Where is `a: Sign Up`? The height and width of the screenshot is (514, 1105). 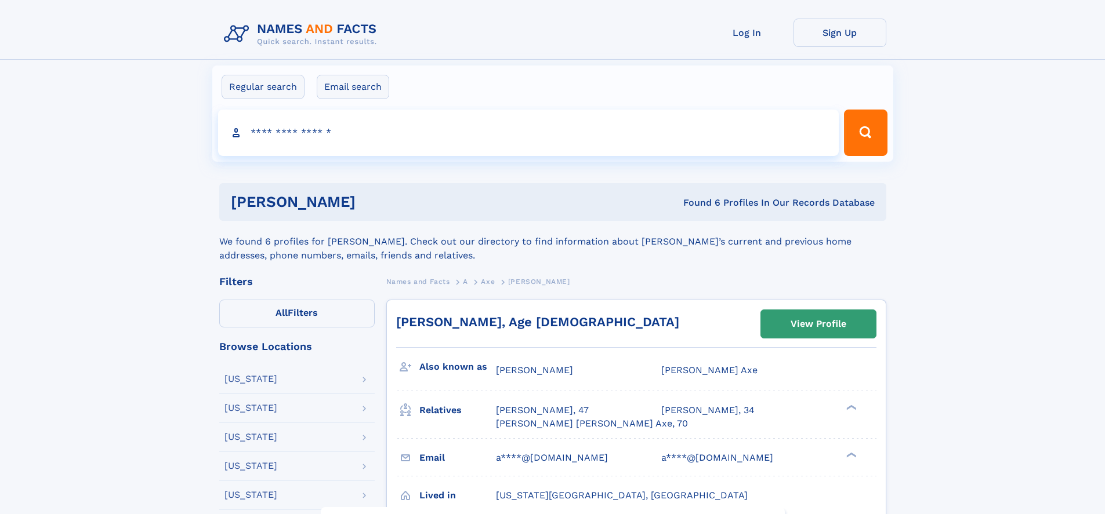 a: Sign Up is located at coordinates (840, 32).